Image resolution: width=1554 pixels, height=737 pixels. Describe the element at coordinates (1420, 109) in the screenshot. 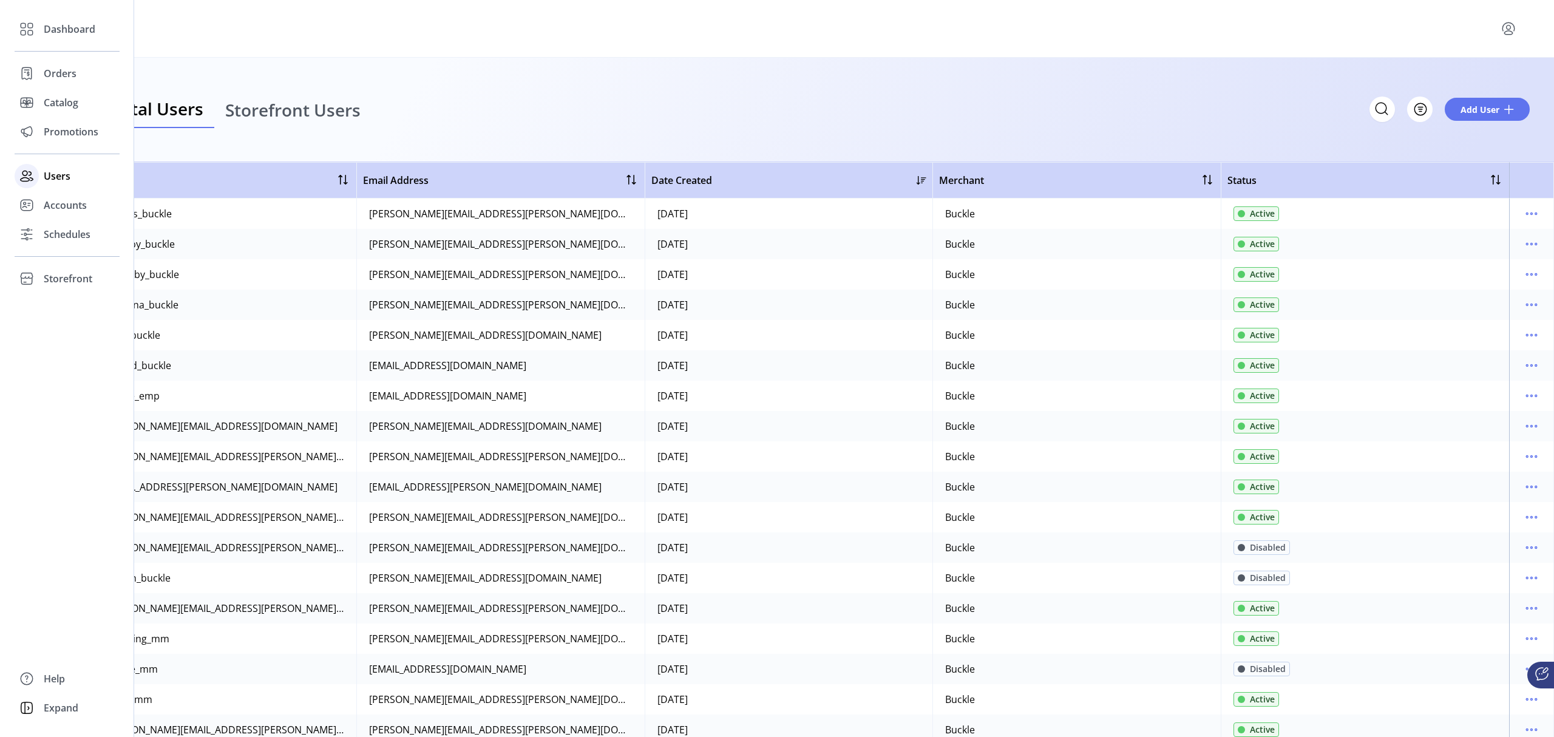

I see `button: Filter Button` at that location.